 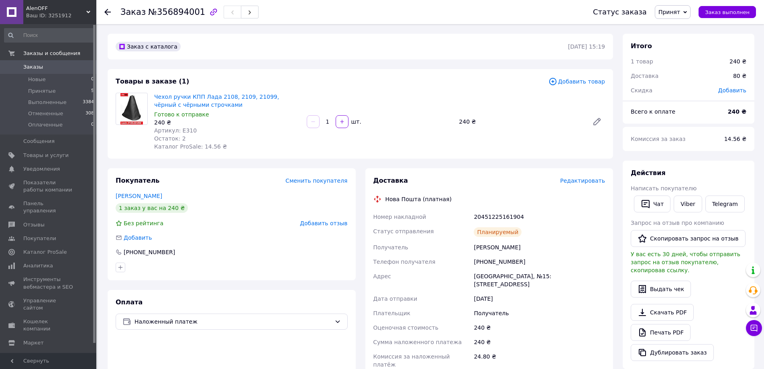 I want to click on span: Заказы и сообщения, so click(x=52, y=53).